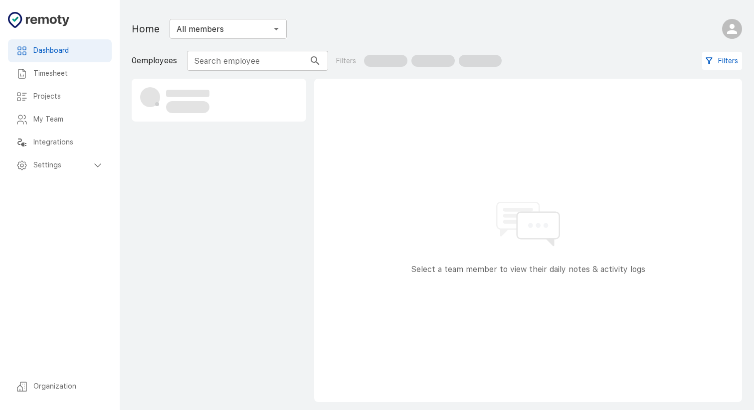  What do you see at coordinates (60, 120) in the screenshot?
I see `div: My Team` at bounding box center [60, 120].